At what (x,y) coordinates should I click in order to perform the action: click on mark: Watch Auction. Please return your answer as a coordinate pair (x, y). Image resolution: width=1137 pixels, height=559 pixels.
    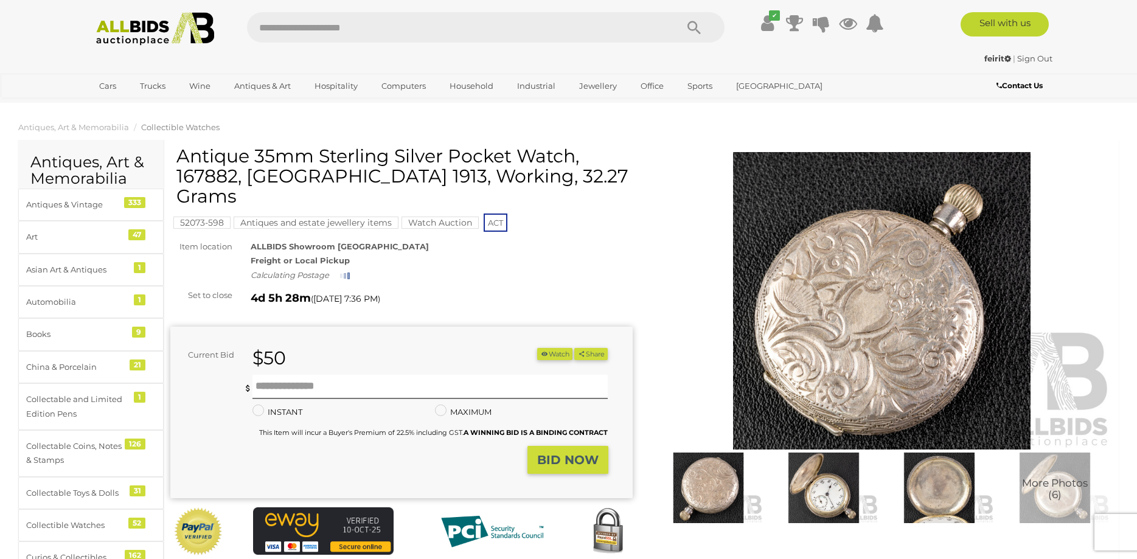
    Looking at the image, I should click on (440, 223).